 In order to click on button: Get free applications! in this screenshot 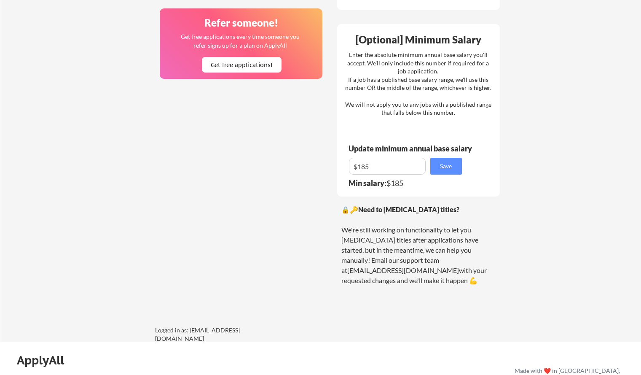, I will do `click(242, 65)`.